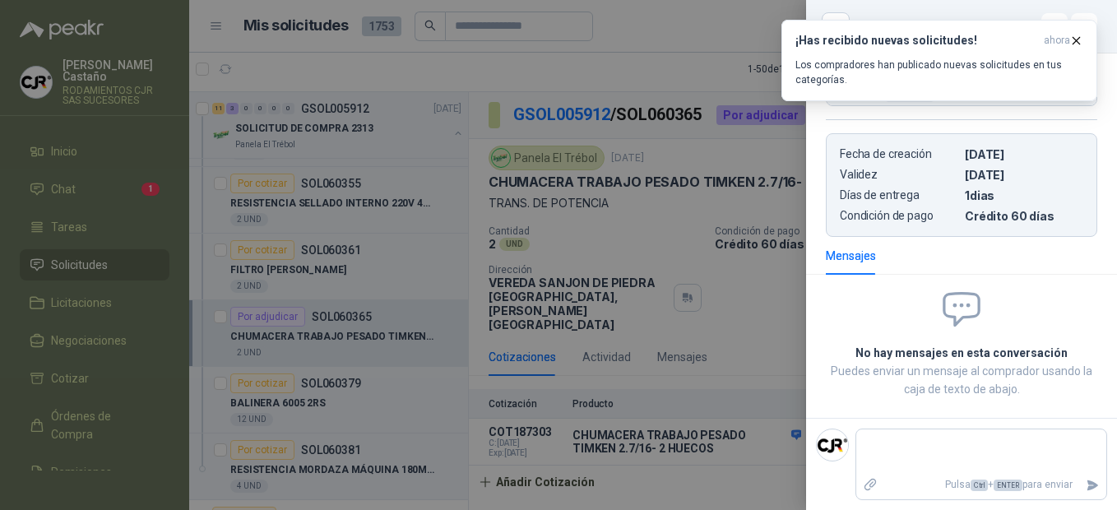  What do you see at coordinates (870, 484) in the screenshot?
I see `label: Adjuntar archivos` at bounding box center [870, 484].